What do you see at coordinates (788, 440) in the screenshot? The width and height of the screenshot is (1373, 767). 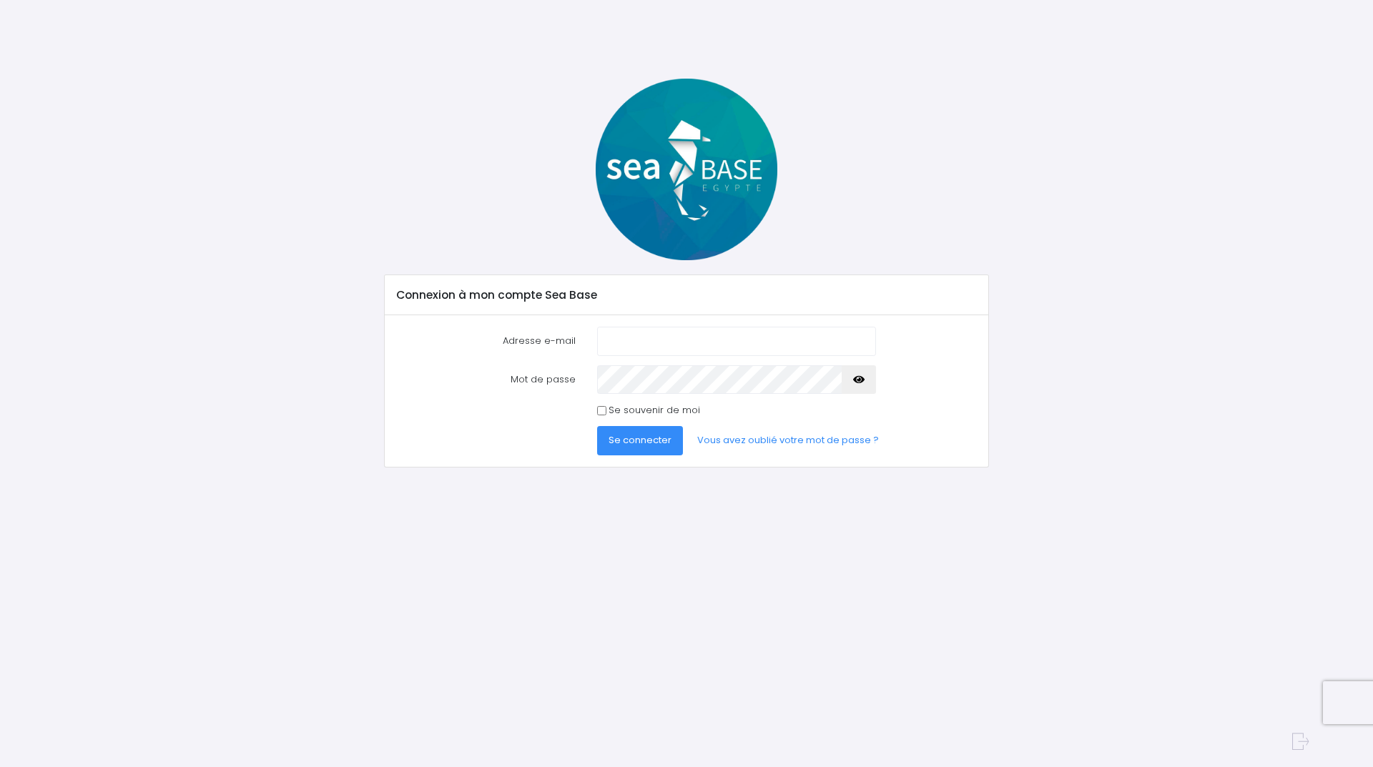 I see `a: Vous avez oublié votre mot de passe ?` at bounding box center [788, 440].